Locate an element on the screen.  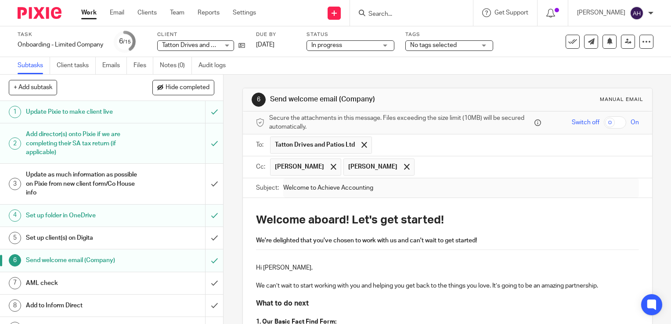
span: Hide completed is located at coordinates (188, 88).